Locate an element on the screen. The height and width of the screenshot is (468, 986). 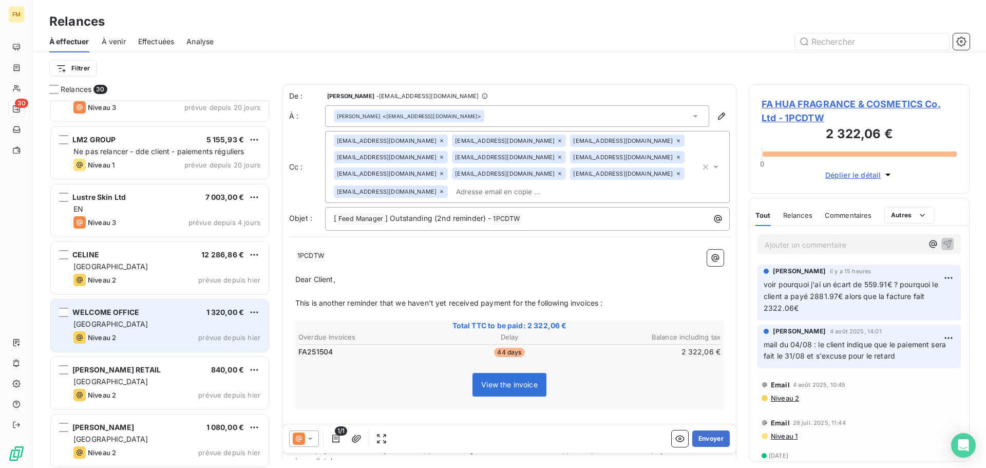
div: grid is located at coordinates (160, 284).